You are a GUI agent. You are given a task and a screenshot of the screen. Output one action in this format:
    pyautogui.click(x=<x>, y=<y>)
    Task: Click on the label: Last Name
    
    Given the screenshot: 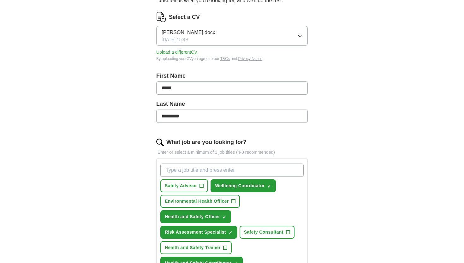 What is the action you would take?
    pyautogui.click(x=232, y=104)
    